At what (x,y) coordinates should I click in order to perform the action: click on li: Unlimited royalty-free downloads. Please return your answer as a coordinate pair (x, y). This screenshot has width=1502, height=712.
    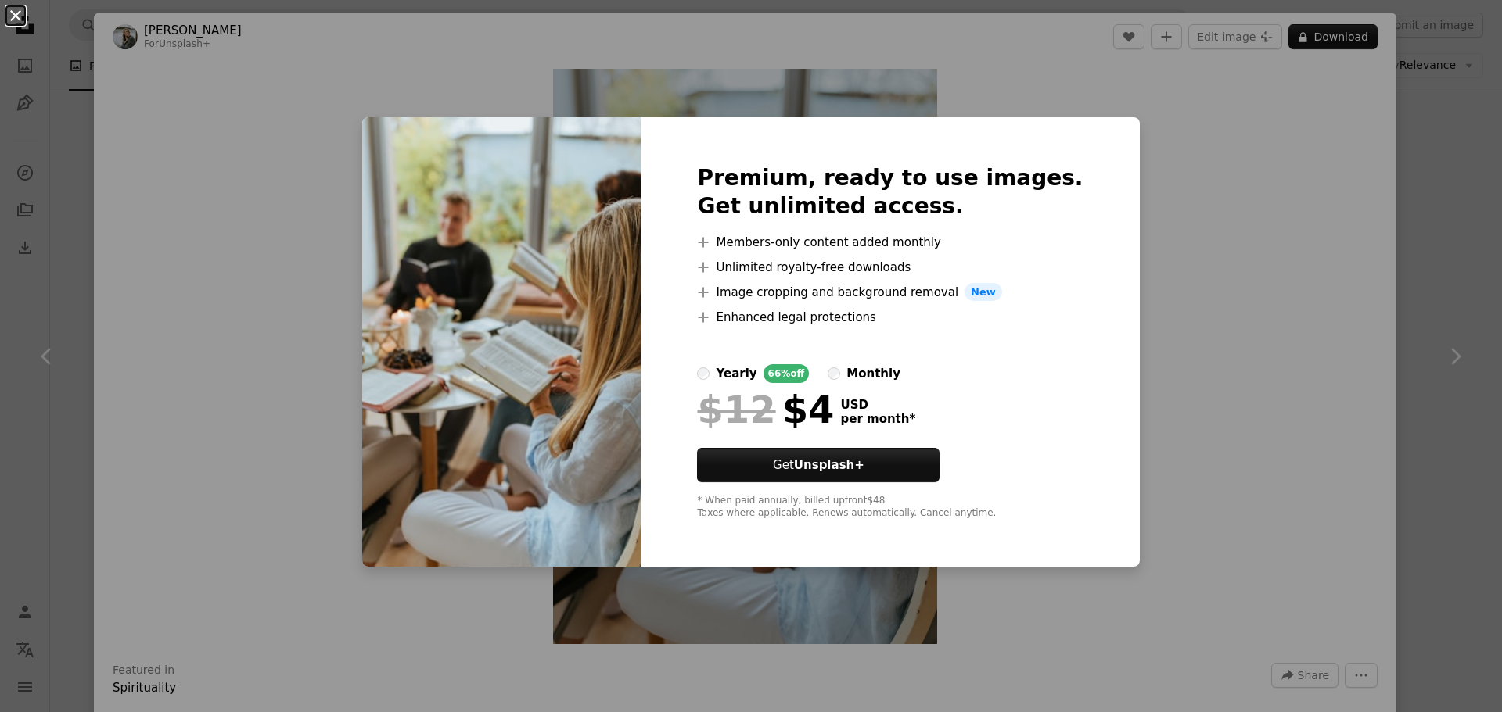
    Looking at the image, I should click on (889, 267).